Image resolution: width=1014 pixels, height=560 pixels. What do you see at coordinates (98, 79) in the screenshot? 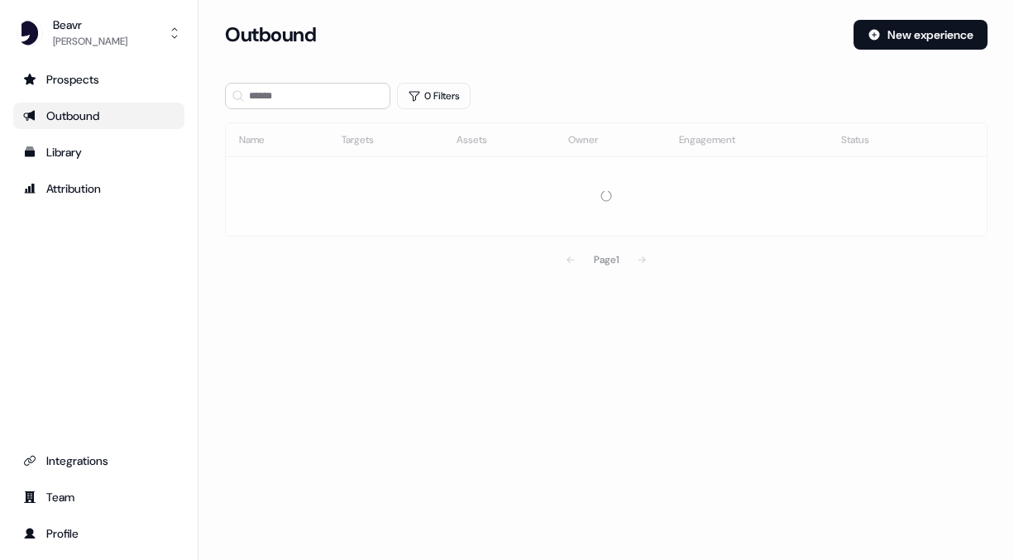
I see `a: Go to prospects` at bounding box center [98, 79].